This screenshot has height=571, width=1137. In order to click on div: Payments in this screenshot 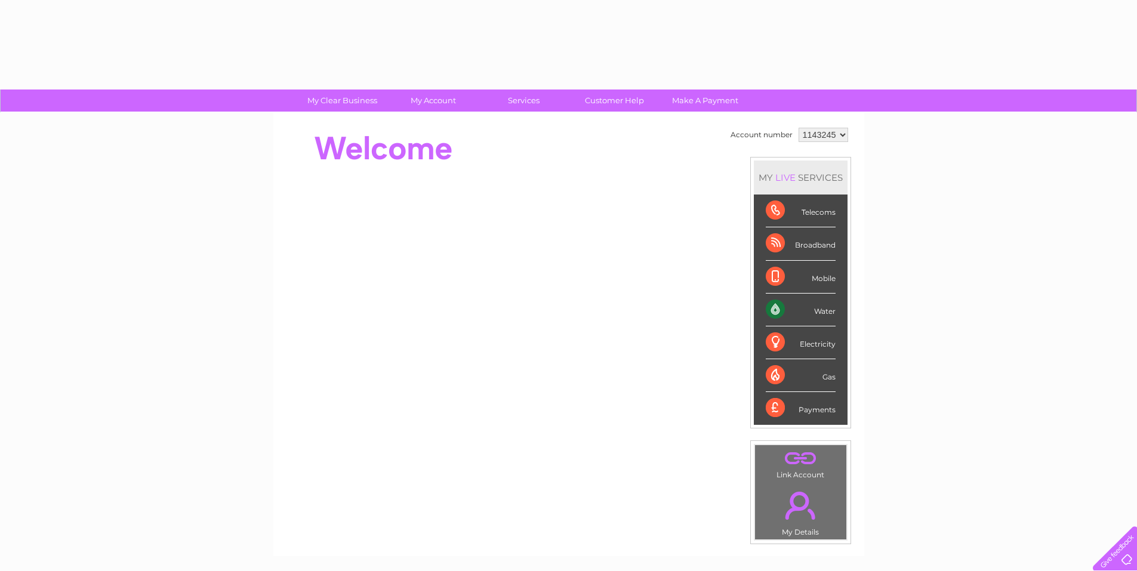, I will do `click(800, 408)`.